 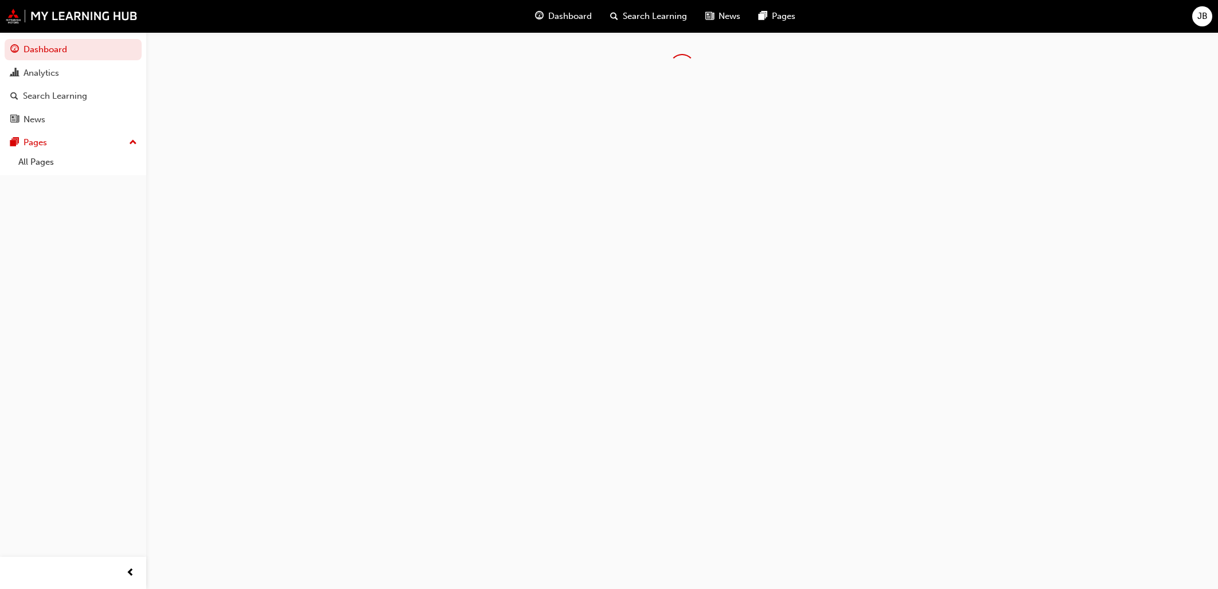 What do you see at coordinates (777, 16) in the screenshot?
I see `a: pages-iconPages` at bounding box center [777, 16].